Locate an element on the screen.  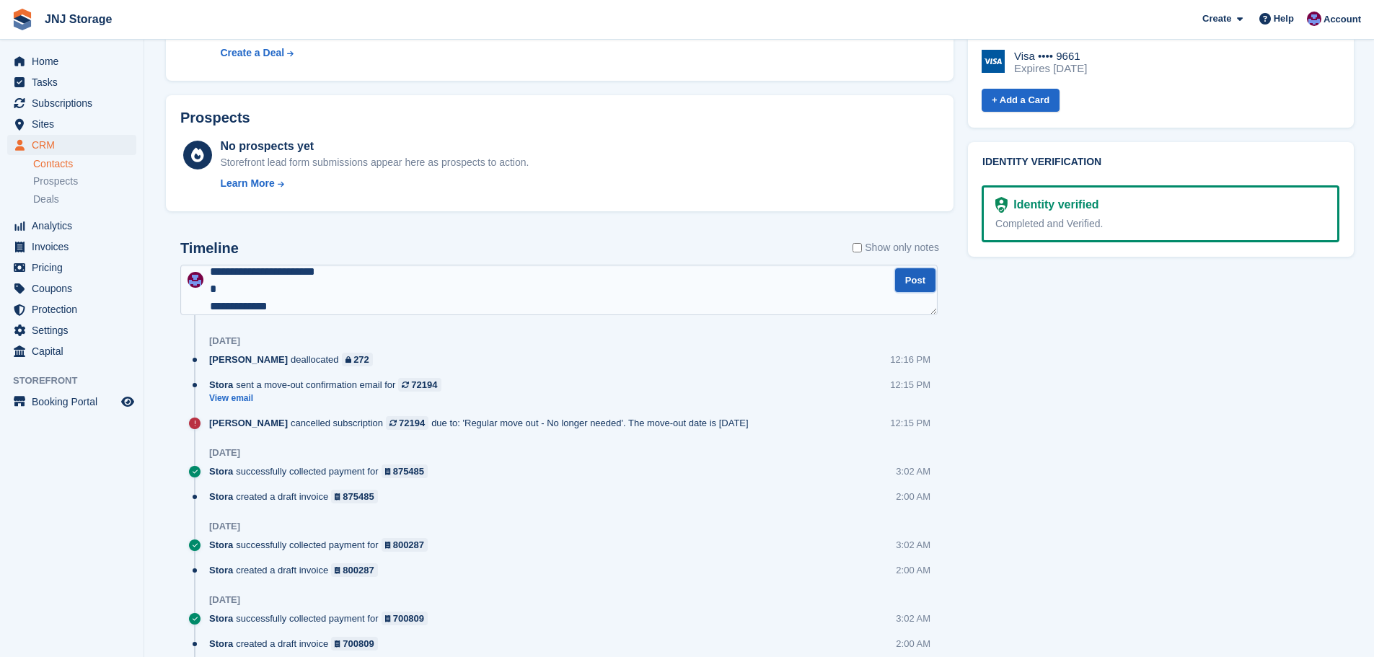
button: Post is located at coordinates (915, 280).